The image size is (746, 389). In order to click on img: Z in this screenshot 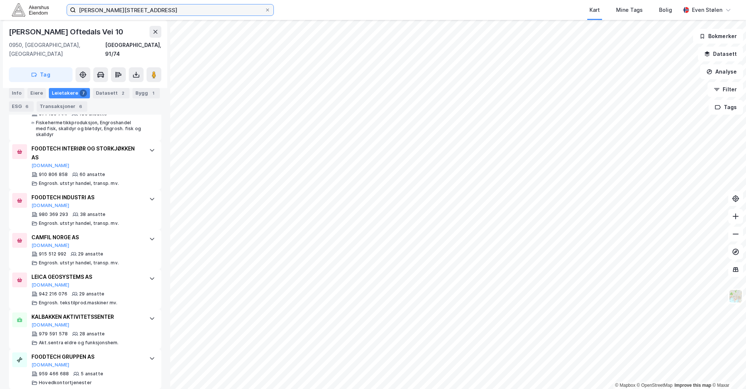, I will do `click(736, 296)`.